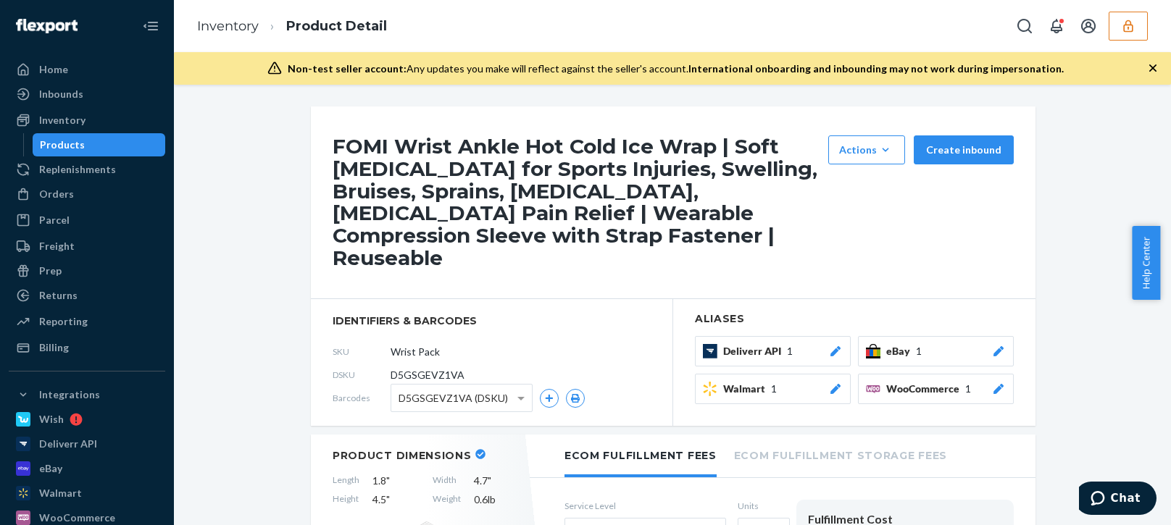  What do you see at coordinates (70, 395) in the screenshot?
I see `div: Integrations` at bounding box center [70, 395].